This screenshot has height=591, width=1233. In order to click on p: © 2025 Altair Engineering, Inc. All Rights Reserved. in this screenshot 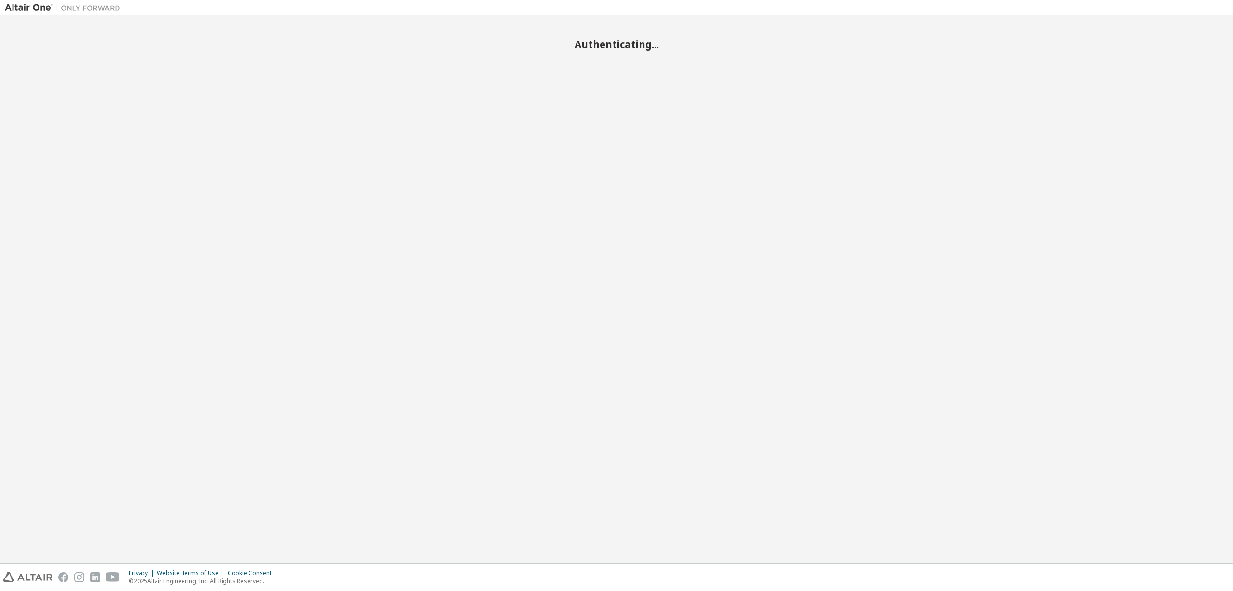, I will do `click(203, 581)`.